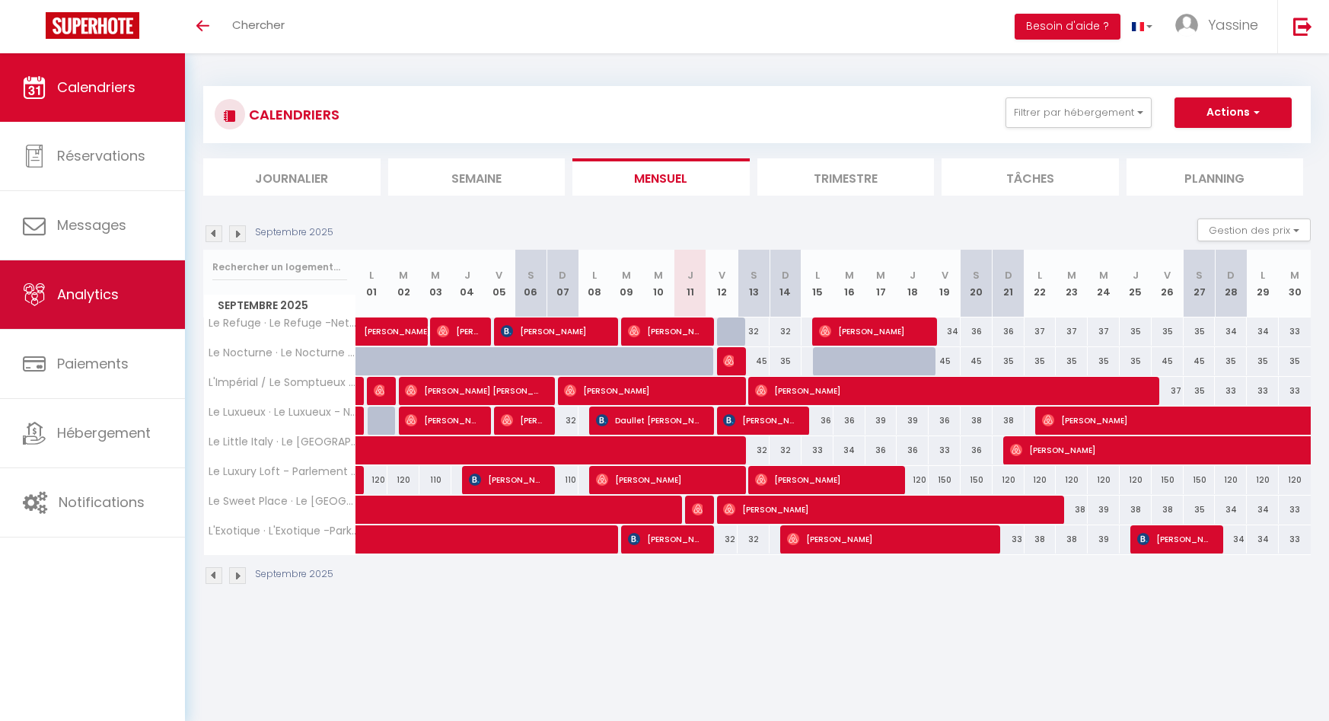 The image size is (1329, 721). Describe the element at coordinates (977, 283) in the screenshot. I see `th: 20` at that location.